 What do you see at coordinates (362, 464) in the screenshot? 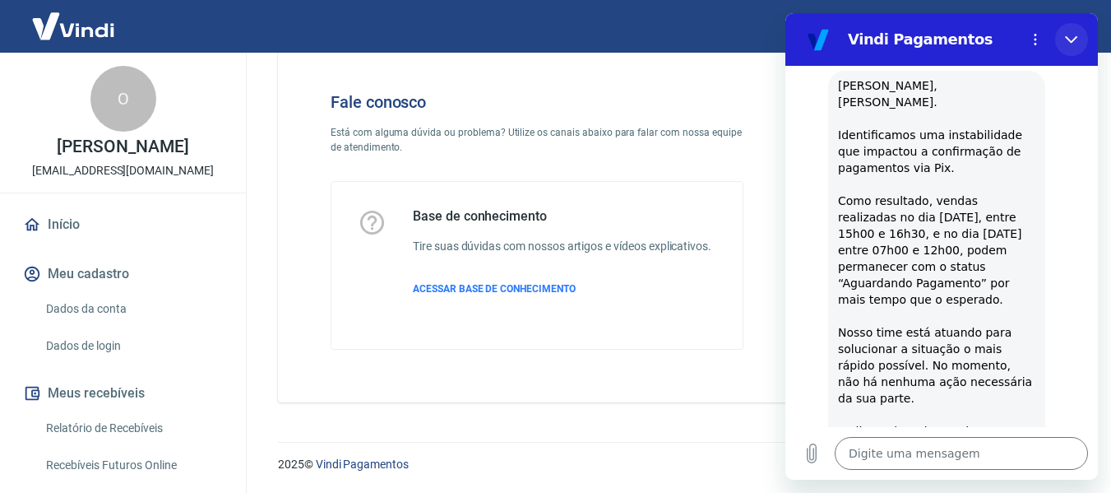
I see `a: Vindi Pagamentos` at bounding box center [362, 464].